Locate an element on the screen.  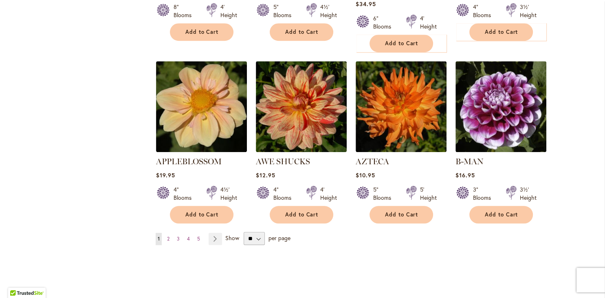
a: 3 is located at coordinates (178, 239).